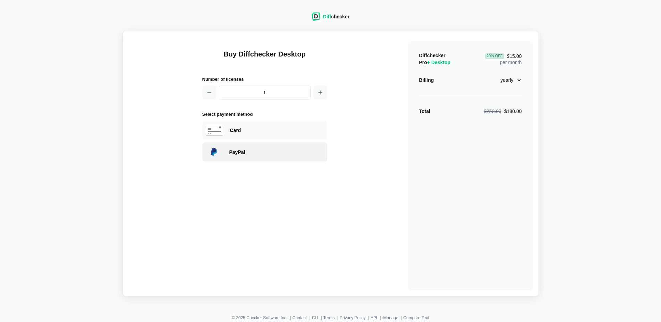 This screenshot has width=661, height=322. Describe the element at coordinates (503, 59) in the screenshot. I see `div: per month` at that location.